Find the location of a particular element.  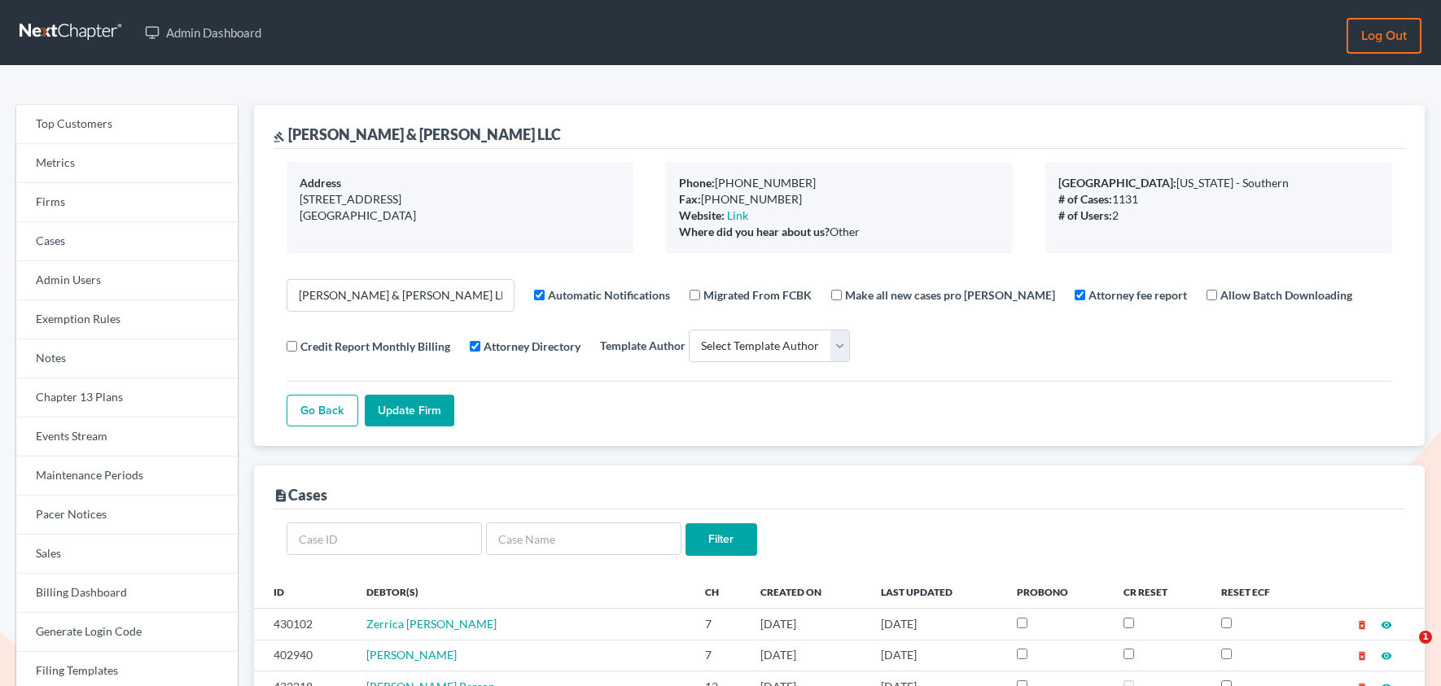

input: Case ID is located at coordinates (384, 539).